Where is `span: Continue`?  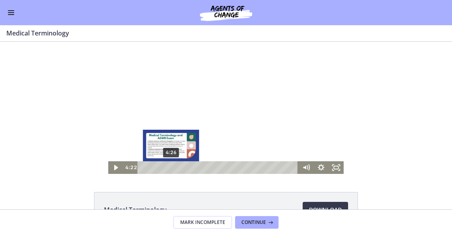 span: Continue is located at coordinates (254, 223).